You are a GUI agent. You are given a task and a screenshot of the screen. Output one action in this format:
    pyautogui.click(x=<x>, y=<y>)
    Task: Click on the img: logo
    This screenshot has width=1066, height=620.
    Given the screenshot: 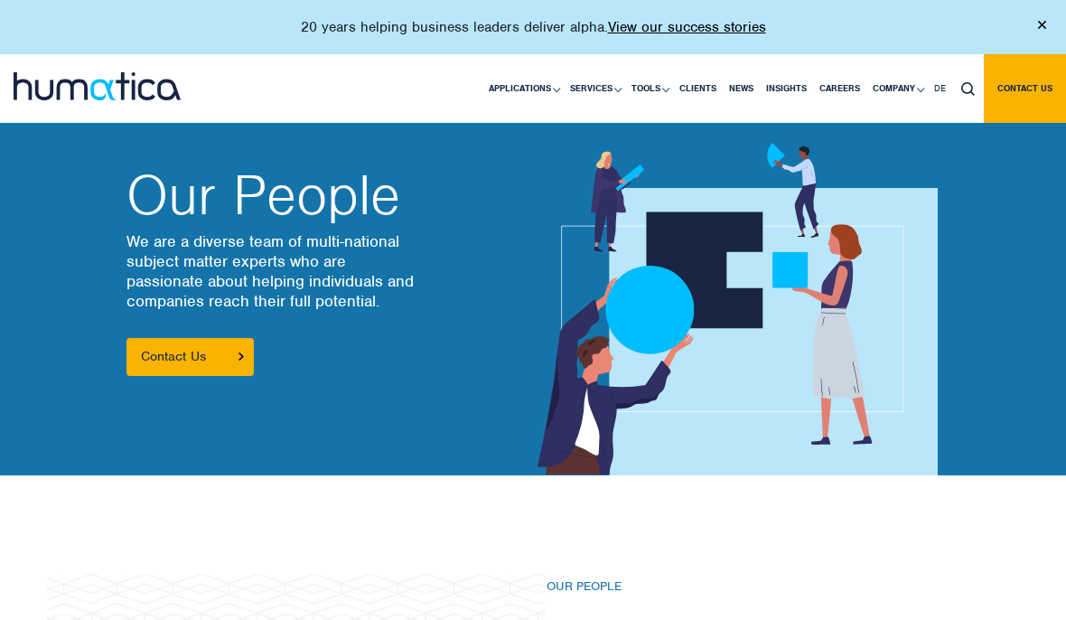 What is the action you would take?
    pyautogui.click(x=97, y=86)
    